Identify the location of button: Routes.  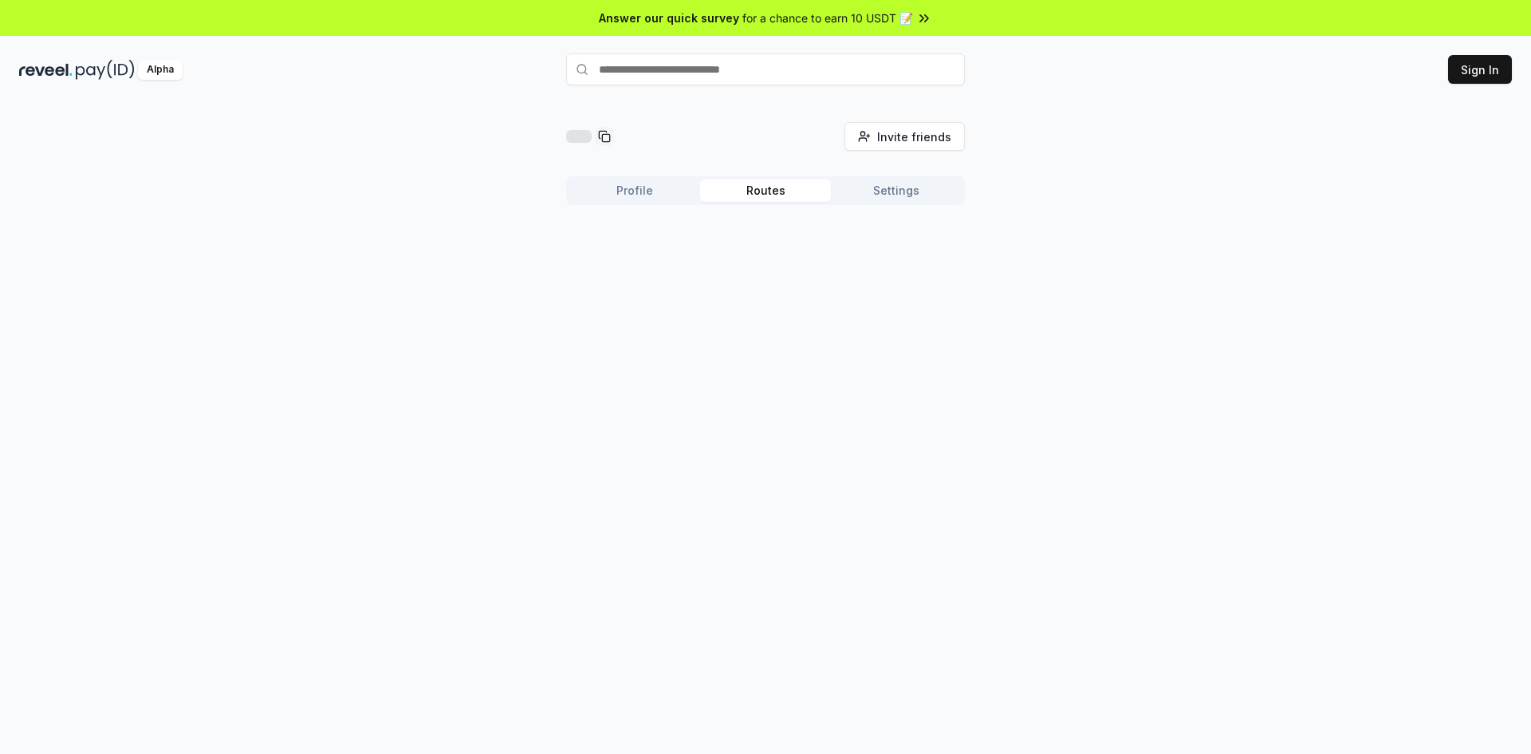
(766, 191).